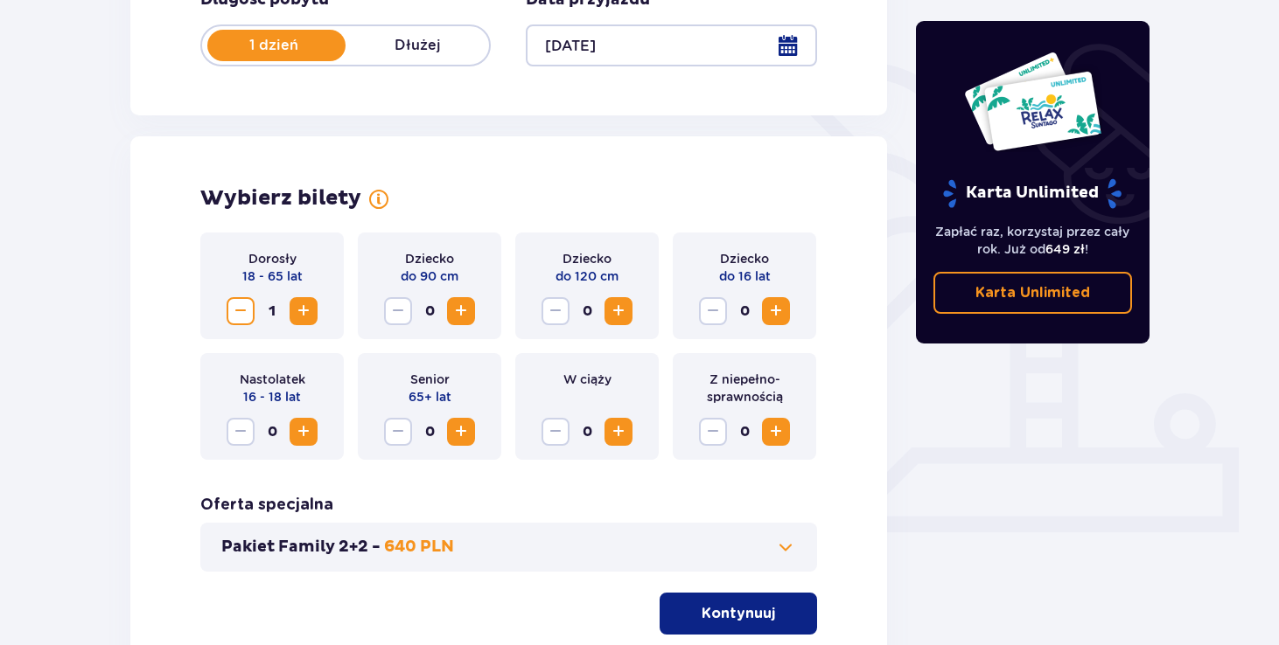 This screenshot has width=1279, height=645. What do you see at coordinates (1064, 249) in the screenshot?
I see `span: 649 zł` at bounding box center [1064, 249].